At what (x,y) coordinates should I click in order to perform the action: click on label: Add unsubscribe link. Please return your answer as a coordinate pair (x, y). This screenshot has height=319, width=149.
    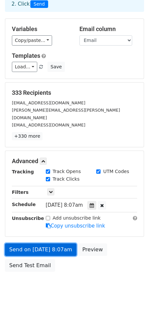
    Looking at the image, I should click on (77, 218).